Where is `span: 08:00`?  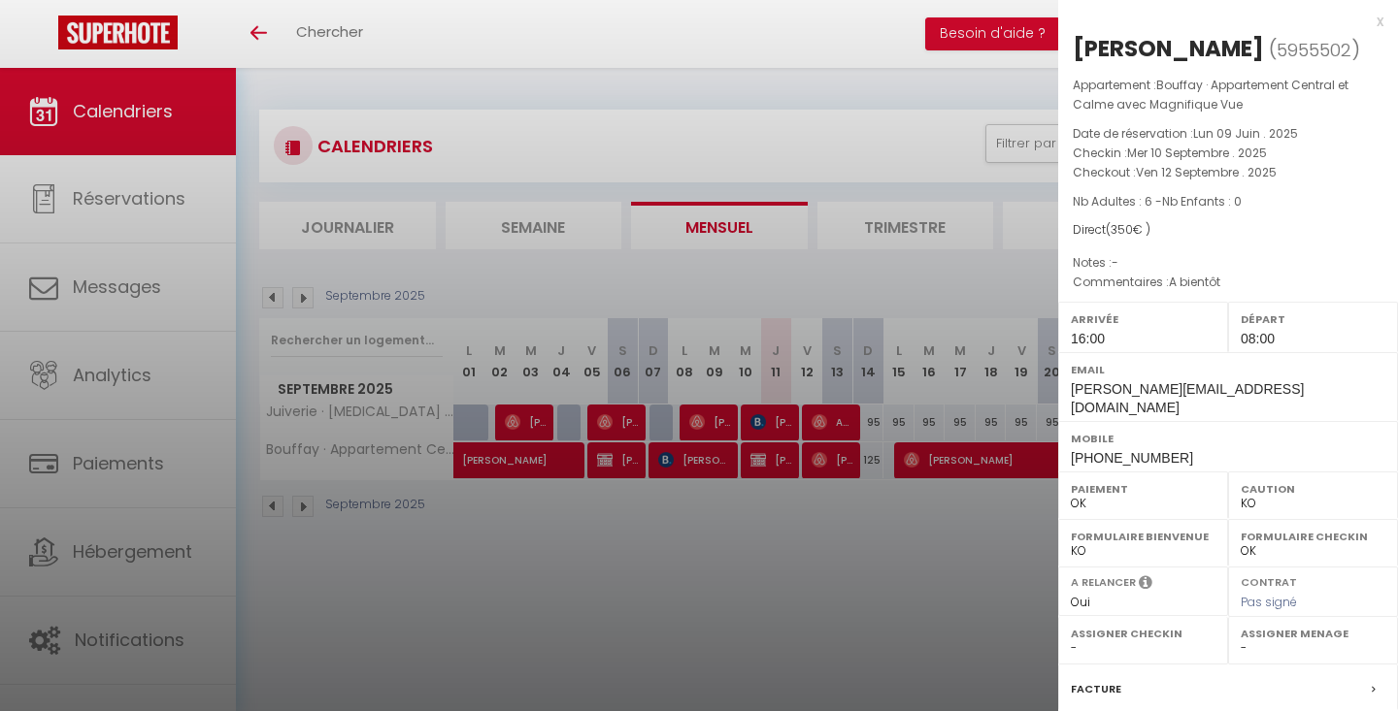 span: 08:00 is located at coordinates (1257, 339).